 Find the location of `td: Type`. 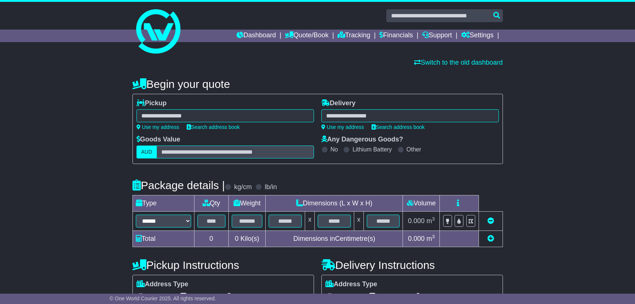

td: Type is located at coordinates (163, 203).